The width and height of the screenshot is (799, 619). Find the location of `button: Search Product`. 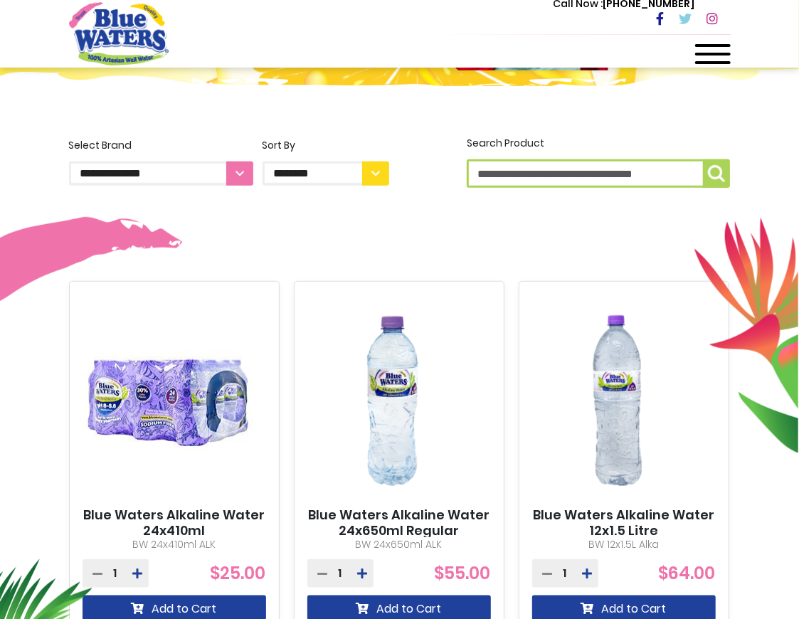

button: Search Product is located at coordinates (717, 174).